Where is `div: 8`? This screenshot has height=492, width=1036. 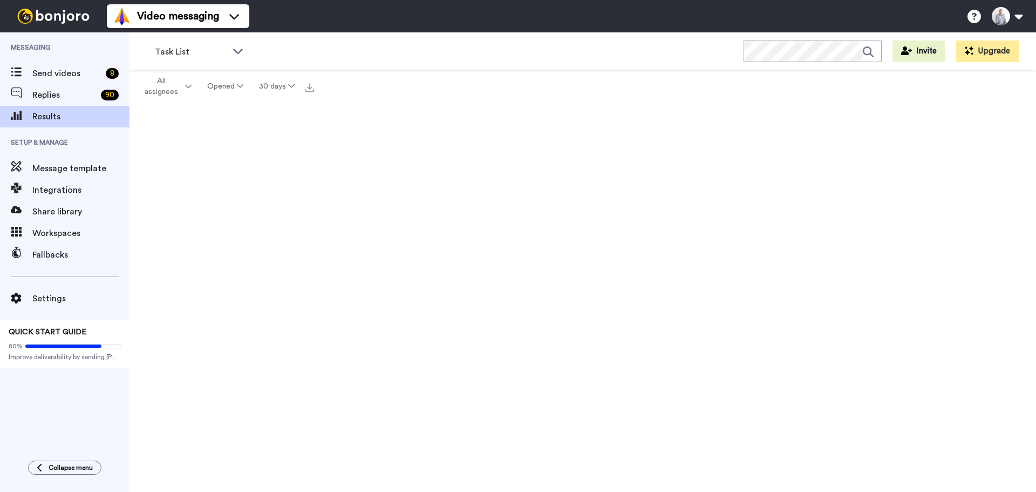 div: 8 is located at coordinates (112, 73).